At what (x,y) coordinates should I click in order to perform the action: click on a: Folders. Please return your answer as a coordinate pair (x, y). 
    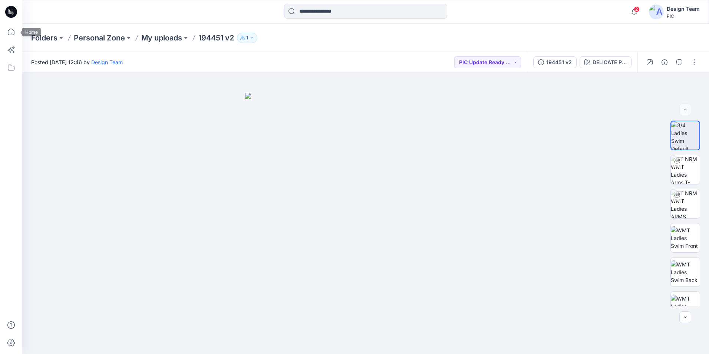
    Looking at the image, I should click on (44, 38).